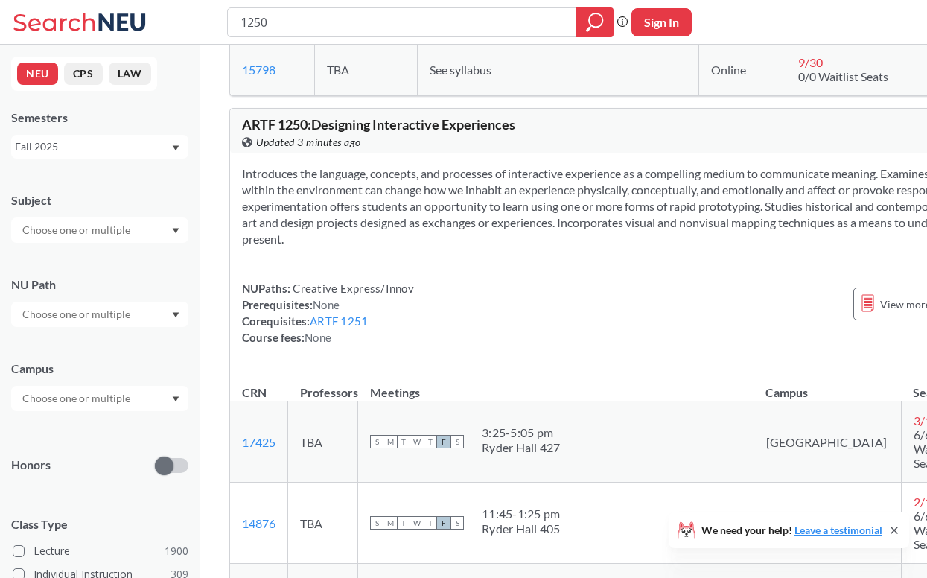  I want to click on div: NUPaths: Prerequisites: Corequisites: Course fees:, so click(328, 313).